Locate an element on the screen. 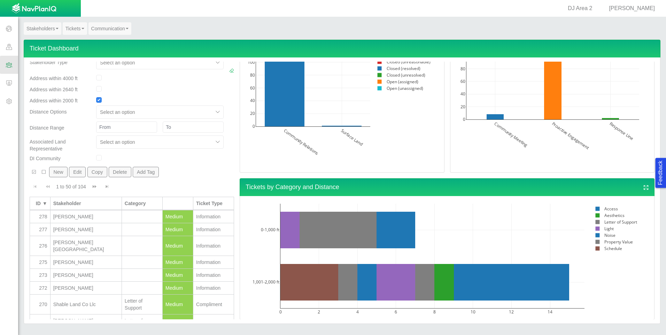  input: From is located at coordinates (127, 127).